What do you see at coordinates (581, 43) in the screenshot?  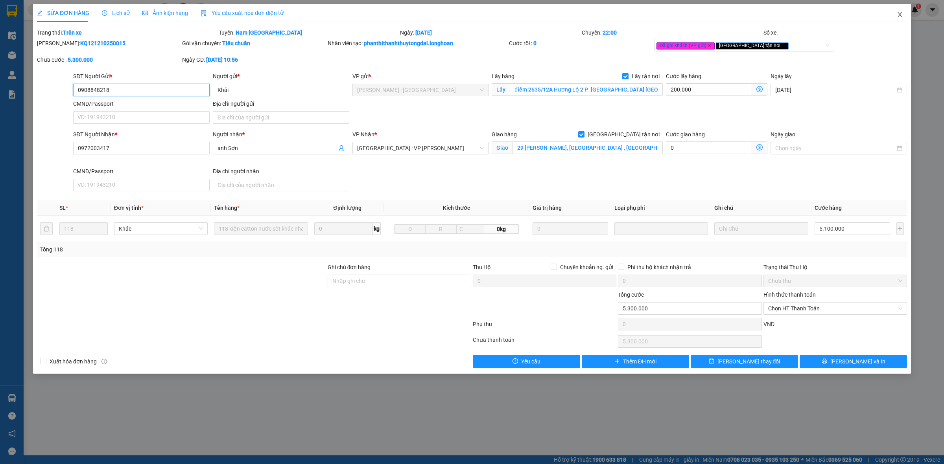 I see `div: Cước rồi :` at bounding box center [581, 43].